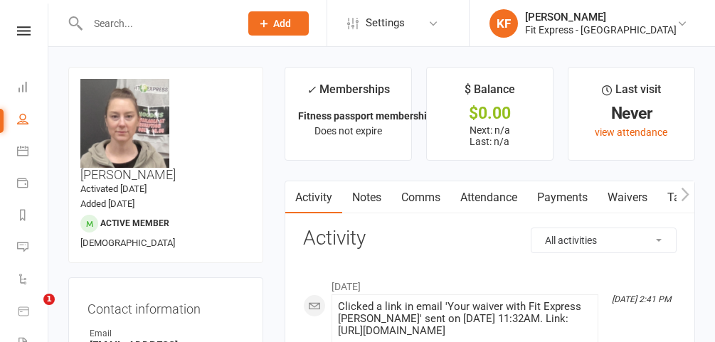 This screenshot has height=342, width=715. What do you see at coordinates (33, 120) in the screenshot?
I see `a: People` at bounding box center [33, 120].